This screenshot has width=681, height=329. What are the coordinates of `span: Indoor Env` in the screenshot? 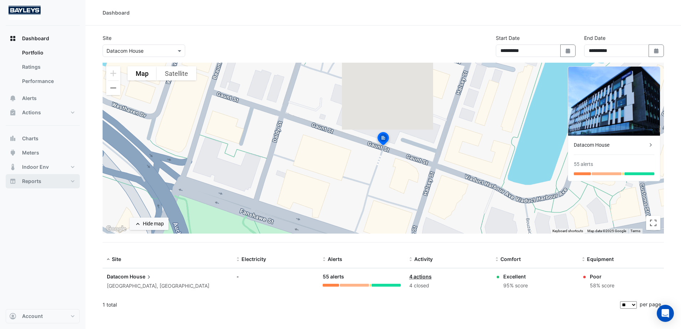 It's located at (35, 167).